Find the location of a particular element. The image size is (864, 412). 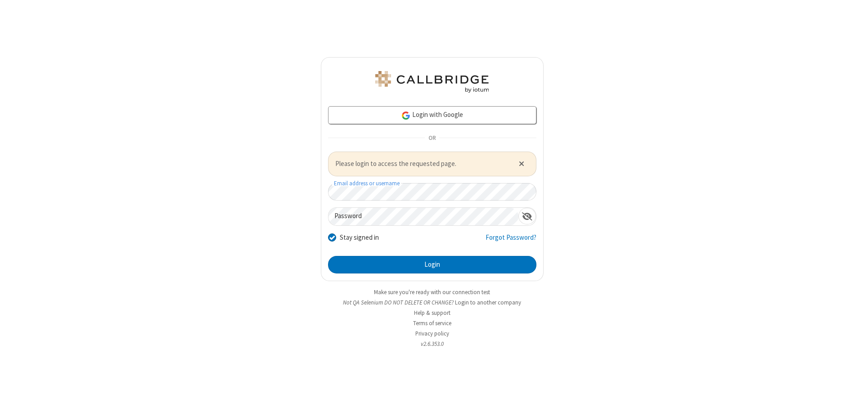

label: Stay signed in is located at coordinates (359, 238).